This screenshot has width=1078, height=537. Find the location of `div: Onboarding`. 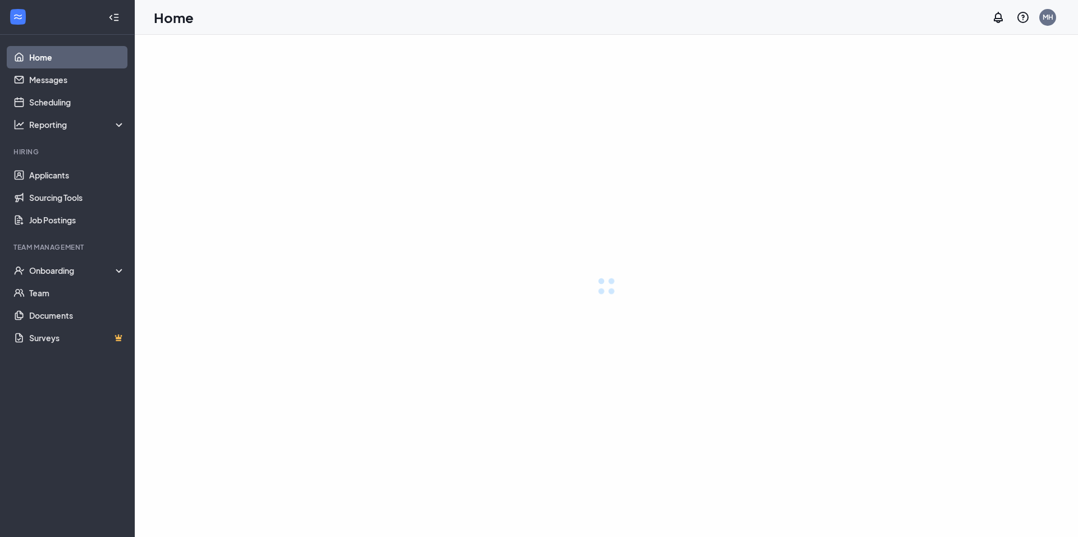

div: Onboarding is located at coordinates (78, 271).